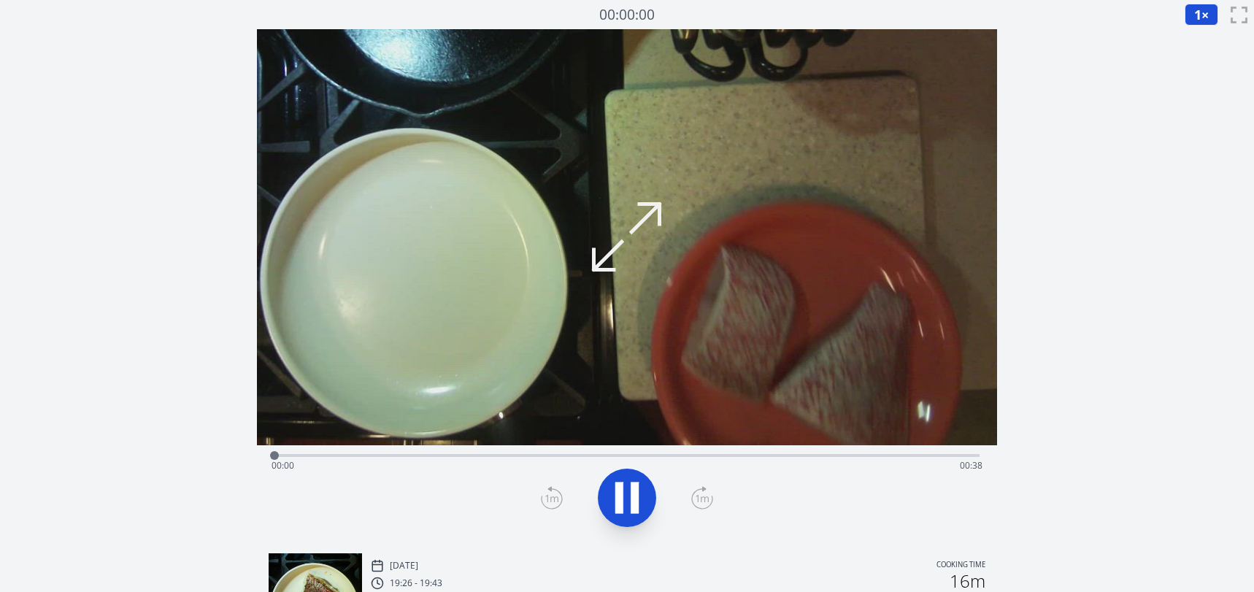 The width and height of the screenshot is (1254, 592). Describe the element at coordinates (627, 15) in the screenshot. I see `a: 00:00:00` at that location.